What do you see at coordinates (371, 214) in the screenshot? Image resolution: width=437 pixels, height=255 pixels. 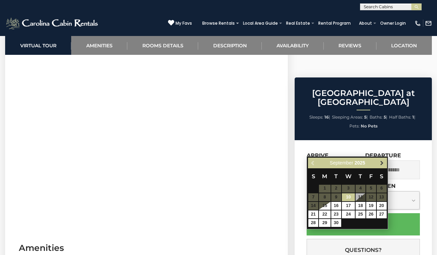 I see `a: 26` at bounding box center [371, 214].